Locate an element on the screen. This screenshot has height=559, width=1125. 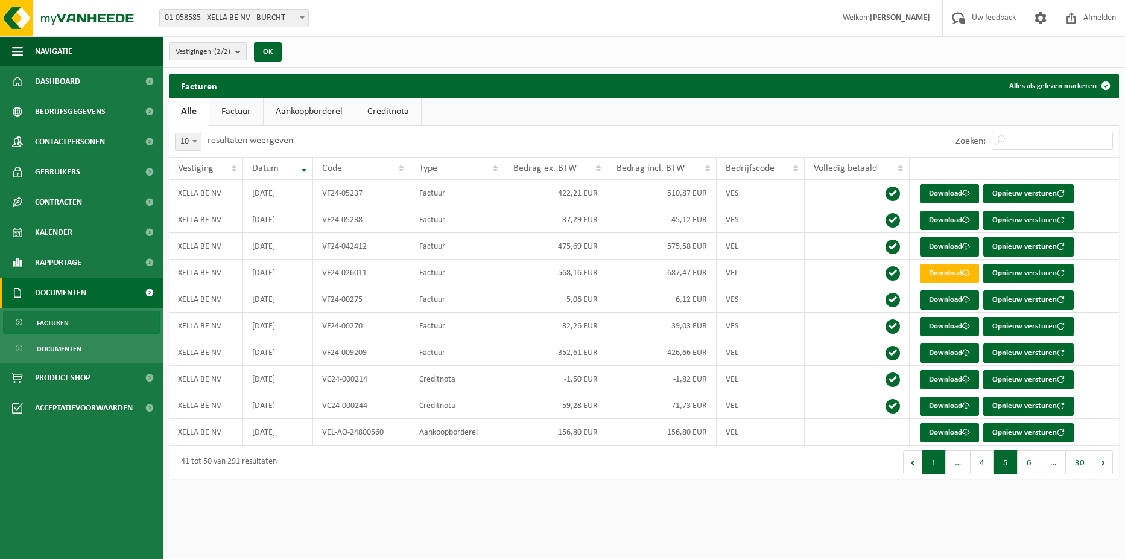
a: Alle is located at coordinates (189, 112).